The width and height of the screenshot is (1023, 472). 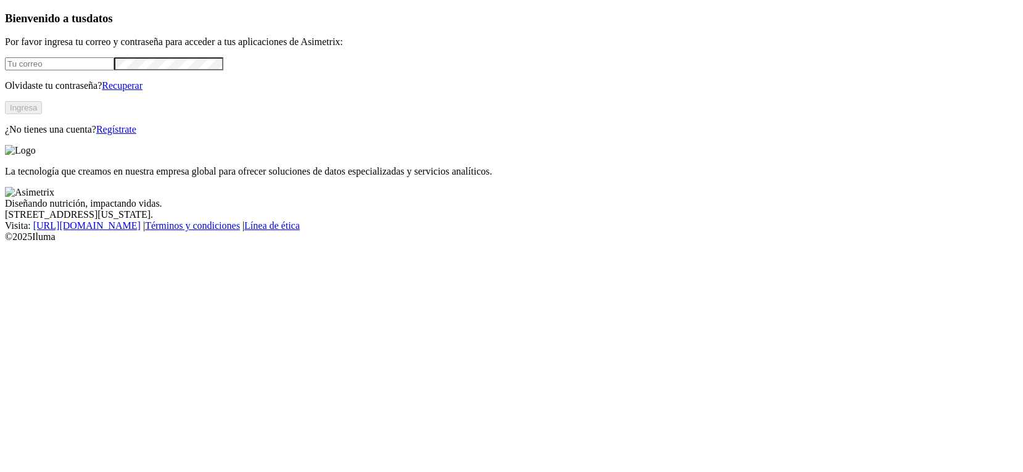 I want to click on p: ¿No tienes una cuenta?, so click(x=512, y=130).